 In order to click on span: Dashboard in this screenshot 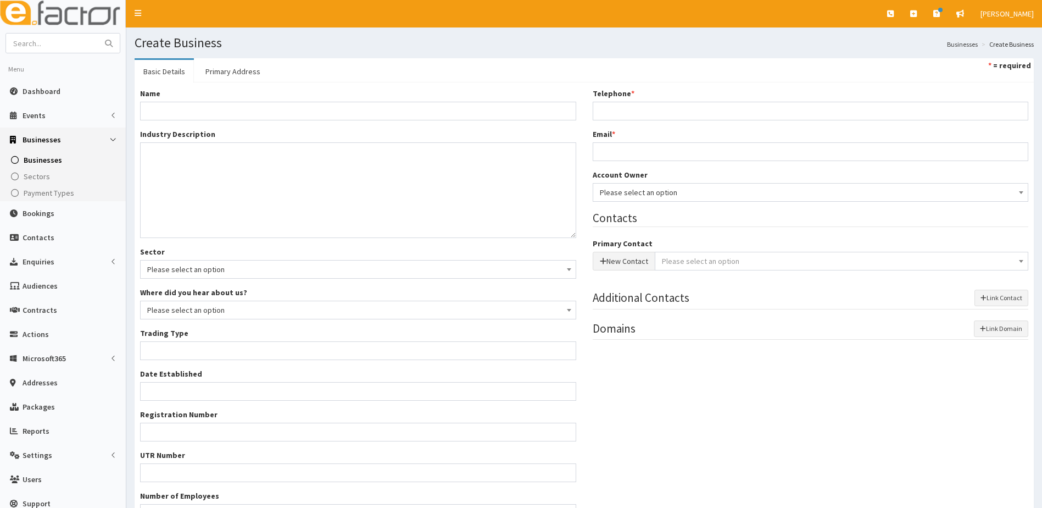, I will do `click(41, 91)`.